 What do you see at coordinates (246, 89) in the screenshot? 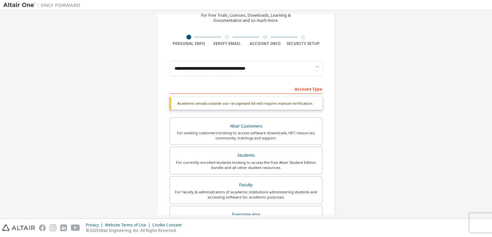
I see `div: Account Type` at bounding box center [246, 89].